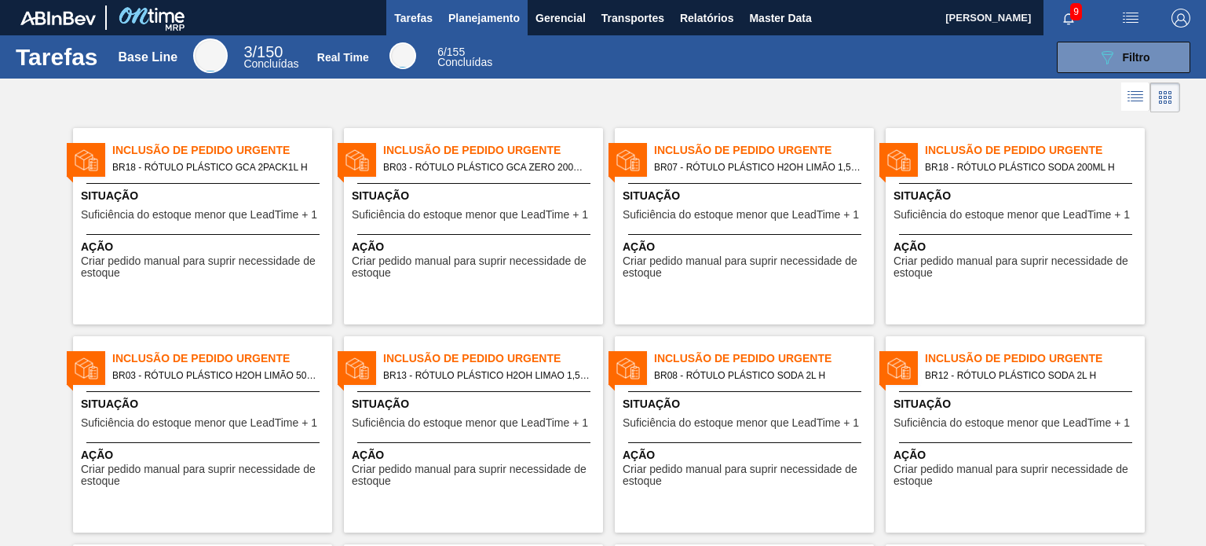 The image size is (1206, 546). I want to click on img: Logout, so click(1181, 18).